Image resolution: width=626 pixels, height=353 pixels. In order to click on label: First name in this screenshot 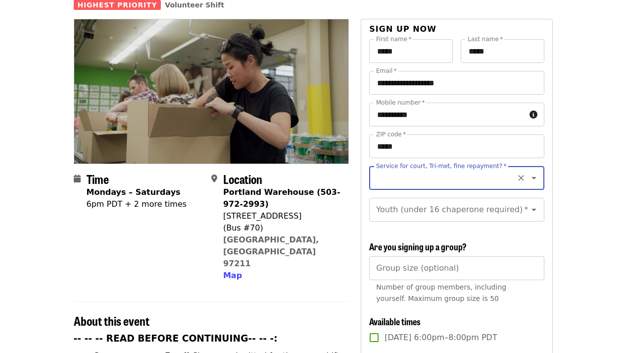, I will do `click(394, 39)`.